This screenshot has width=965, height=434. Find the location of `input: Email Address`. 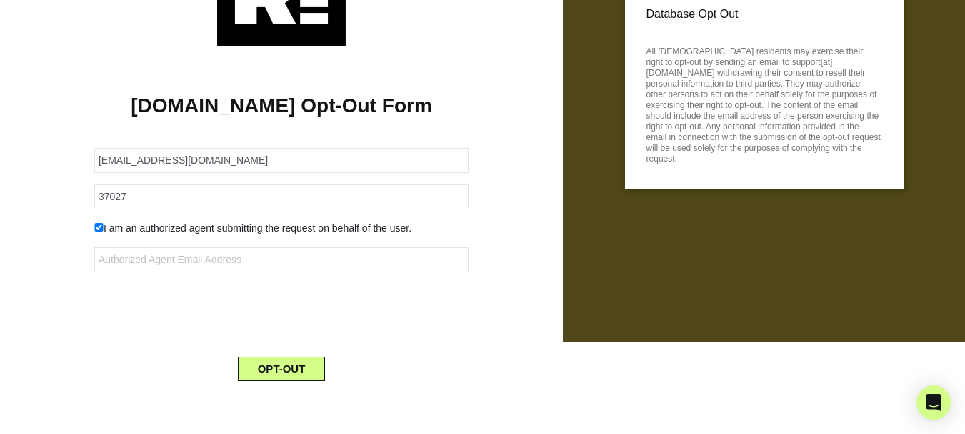

input: Email Address is located at coordinates (281, 160).